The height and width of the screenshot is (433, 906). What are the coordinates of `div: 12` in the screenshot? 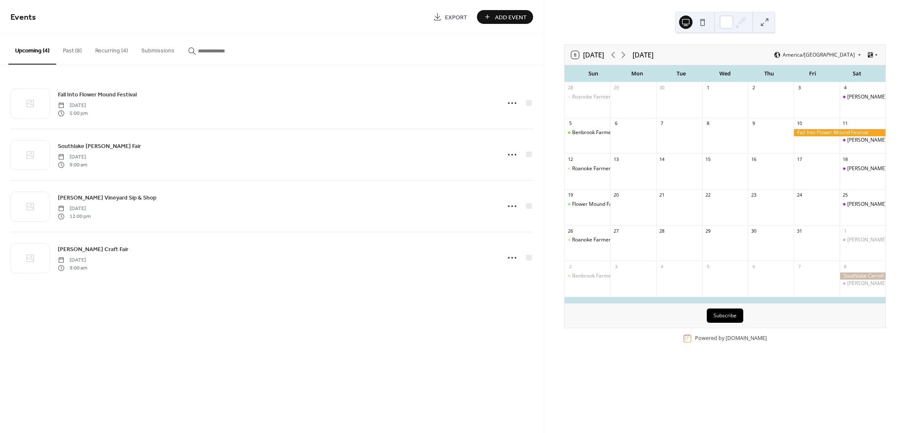 It's located at (570, 159).